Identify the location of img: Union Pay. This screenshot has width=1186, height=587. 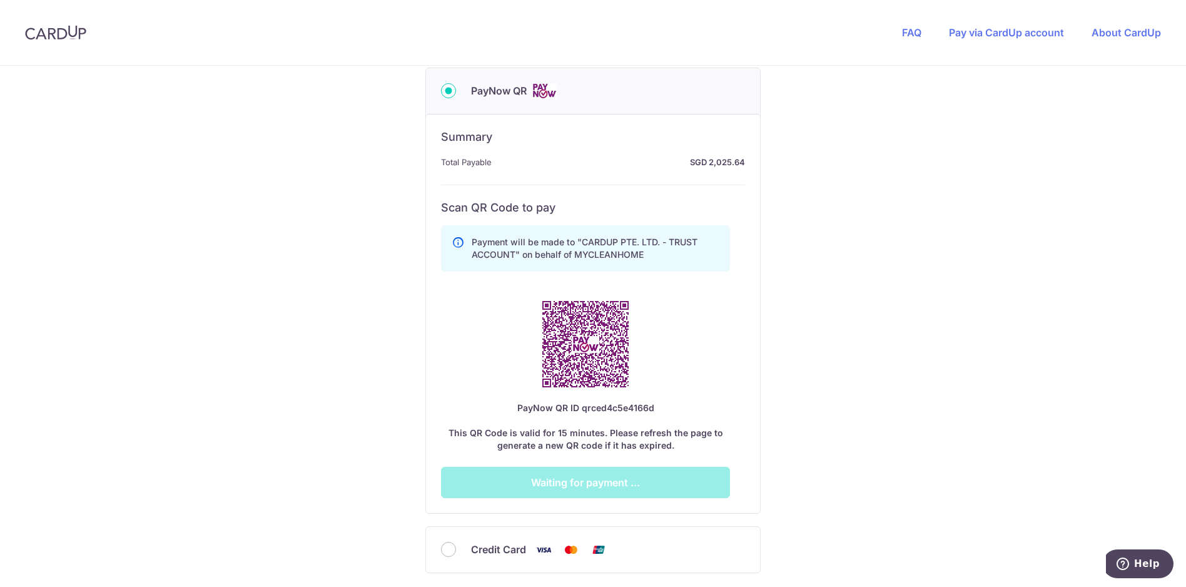
(599, 549).